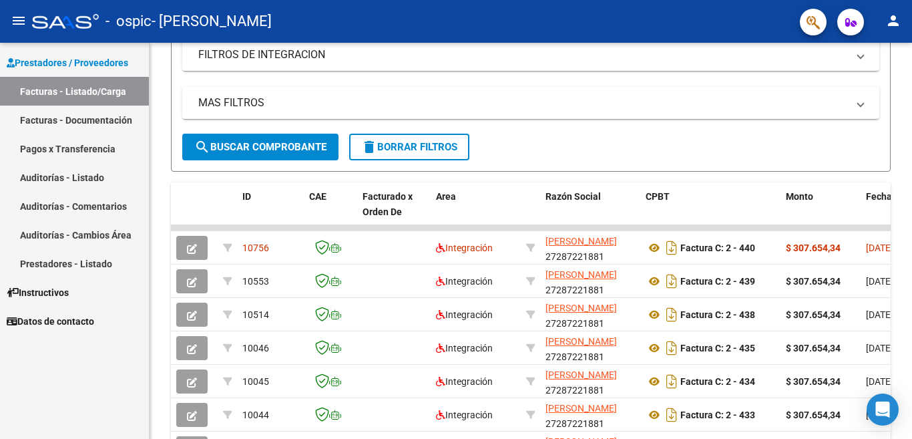  Describe the element at coordinates (718, 348) in the screenshot. I see `strong: Factura C: 2 - 435` at that location.